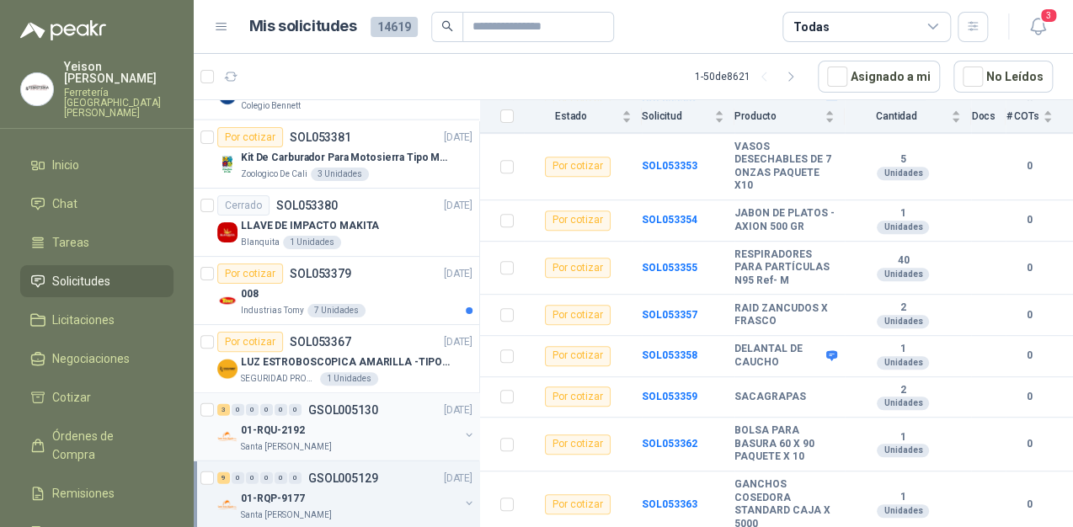  What do you see at coordinates (320, 137) in the screenshot?
I see `p: SOL053381` at bounding box center [320, 137].